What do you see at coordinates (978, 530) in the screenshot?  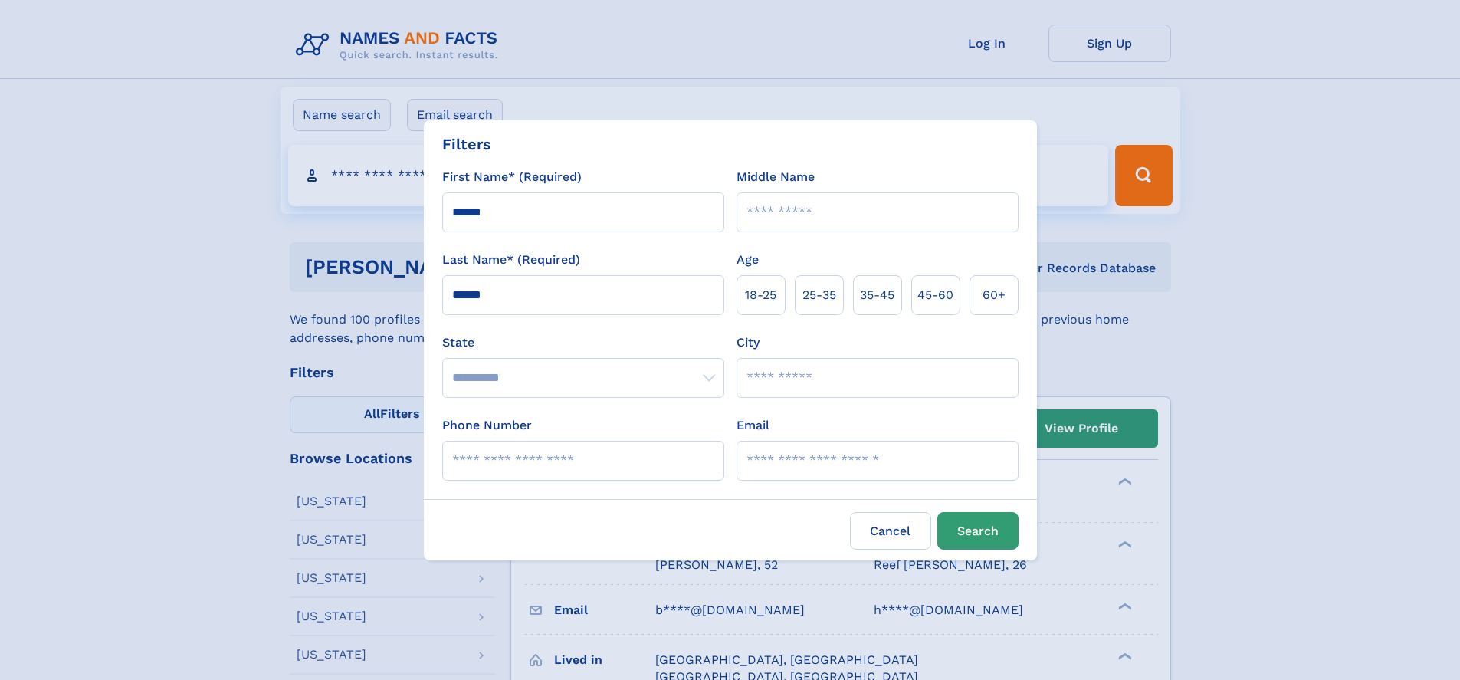 I see `button: Search` at bounding box center [978, 530].